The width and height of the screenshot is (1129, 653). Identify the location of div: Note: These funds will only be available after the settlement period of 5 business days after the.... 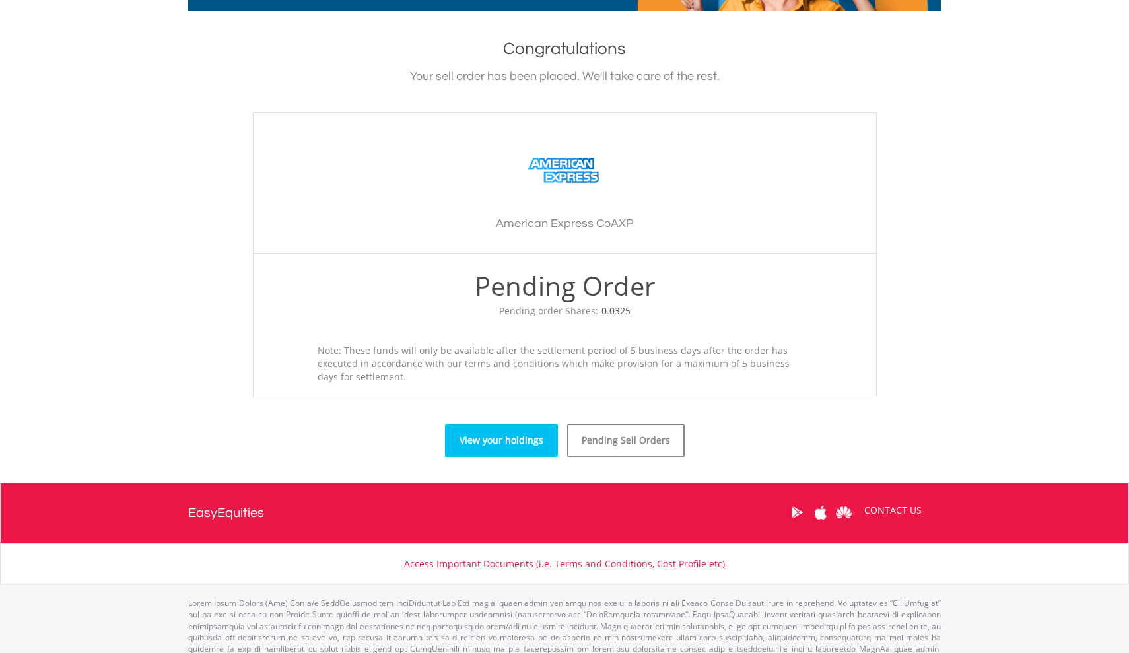
(565, 364).